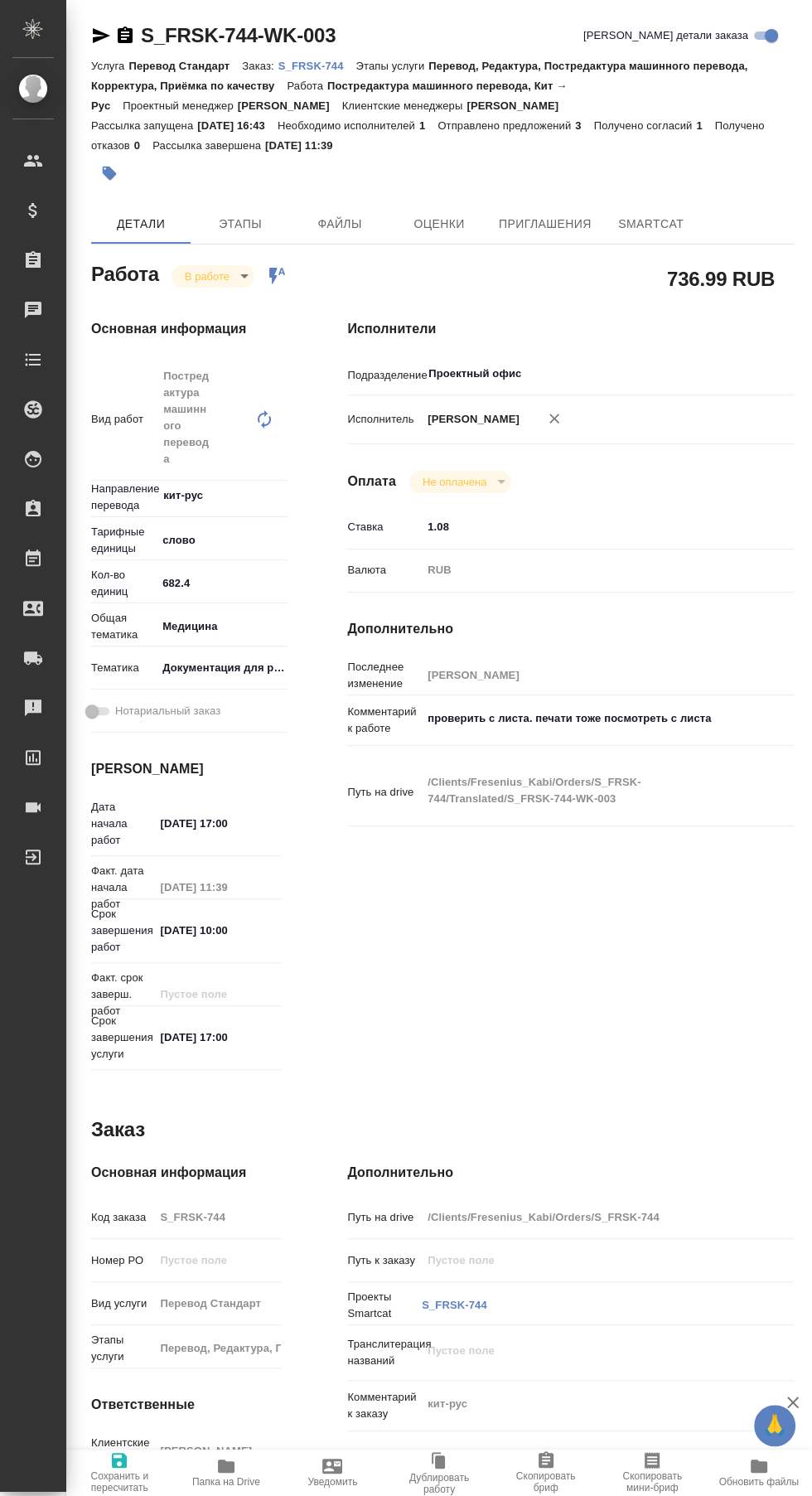 The height and width of the screenshot is (1496, 812). What do you see at coordinates (180, 106) in the screenshot?
I see `p: Проектный менеджер` at bounding box center [180, 106].